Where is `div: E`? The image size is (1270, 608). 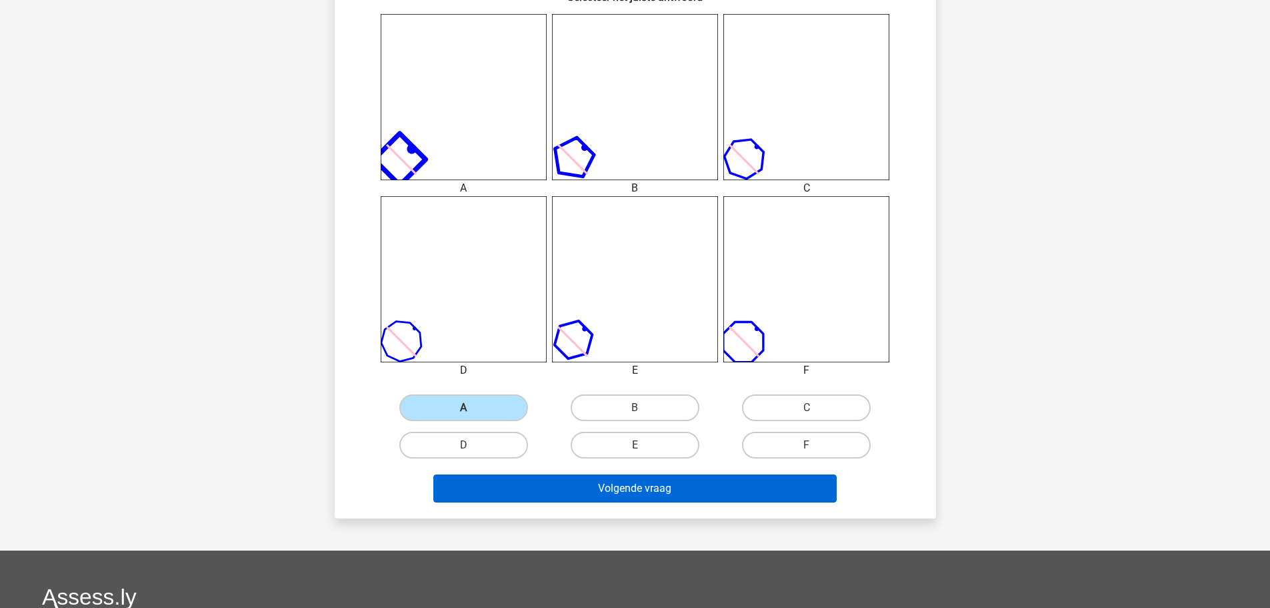 div: E is located at coordinates (635, 370).